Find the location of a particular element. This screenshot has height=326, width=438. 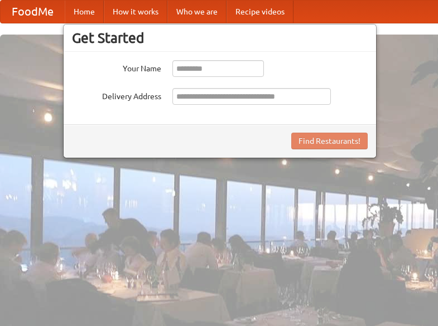

a: How it works is located at coordinates (136, 12).